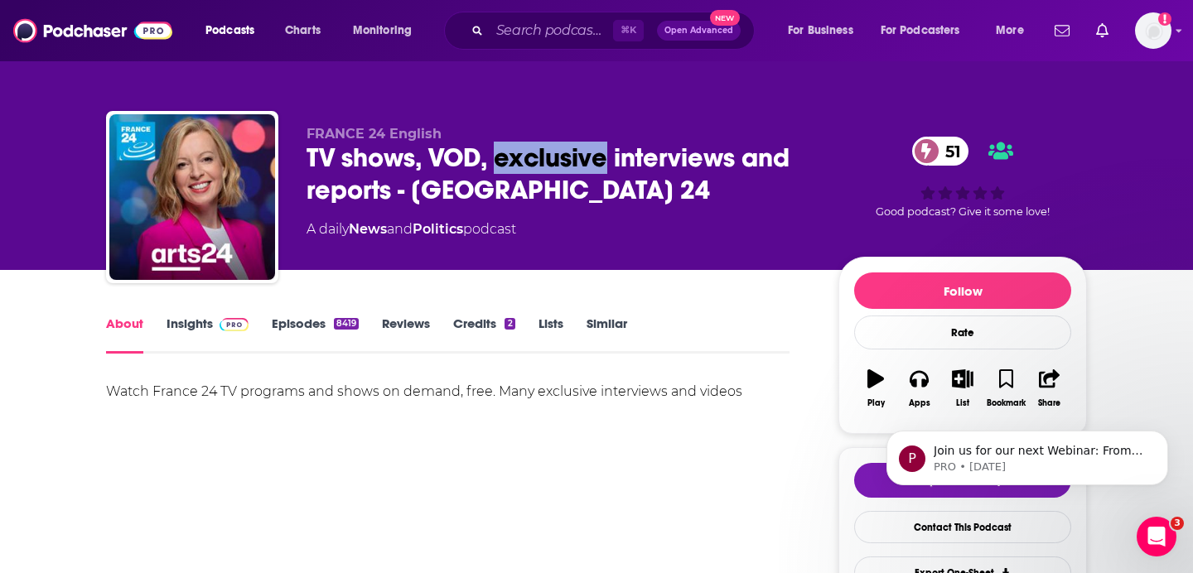 The height and width of the screenshot is (573, 1193). What do you see at coordinates (438, 229) in the screenshot?
I see `a: Politics` at bounding box center [438, 229].